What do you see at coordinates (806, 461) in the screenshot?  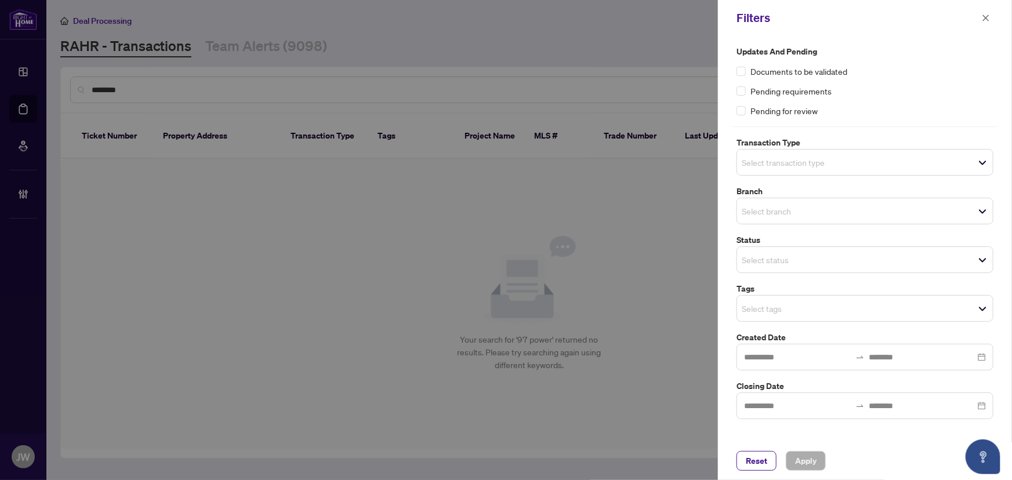 I see `button: Apply` at bounding box center [806, 461].